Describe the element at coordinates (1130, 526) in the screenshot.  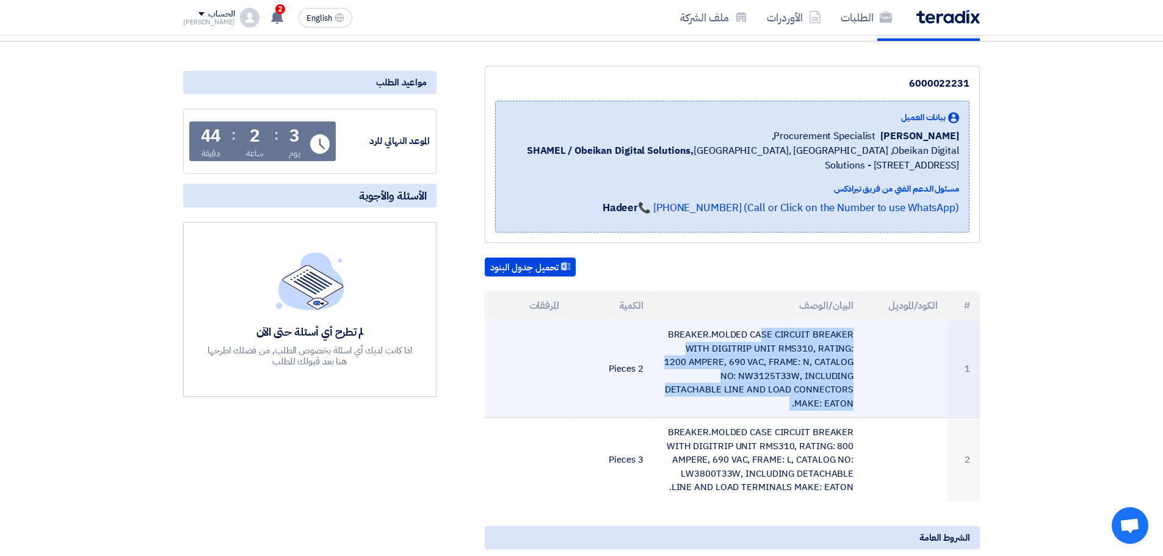
I see `div: Open chat` at that location.